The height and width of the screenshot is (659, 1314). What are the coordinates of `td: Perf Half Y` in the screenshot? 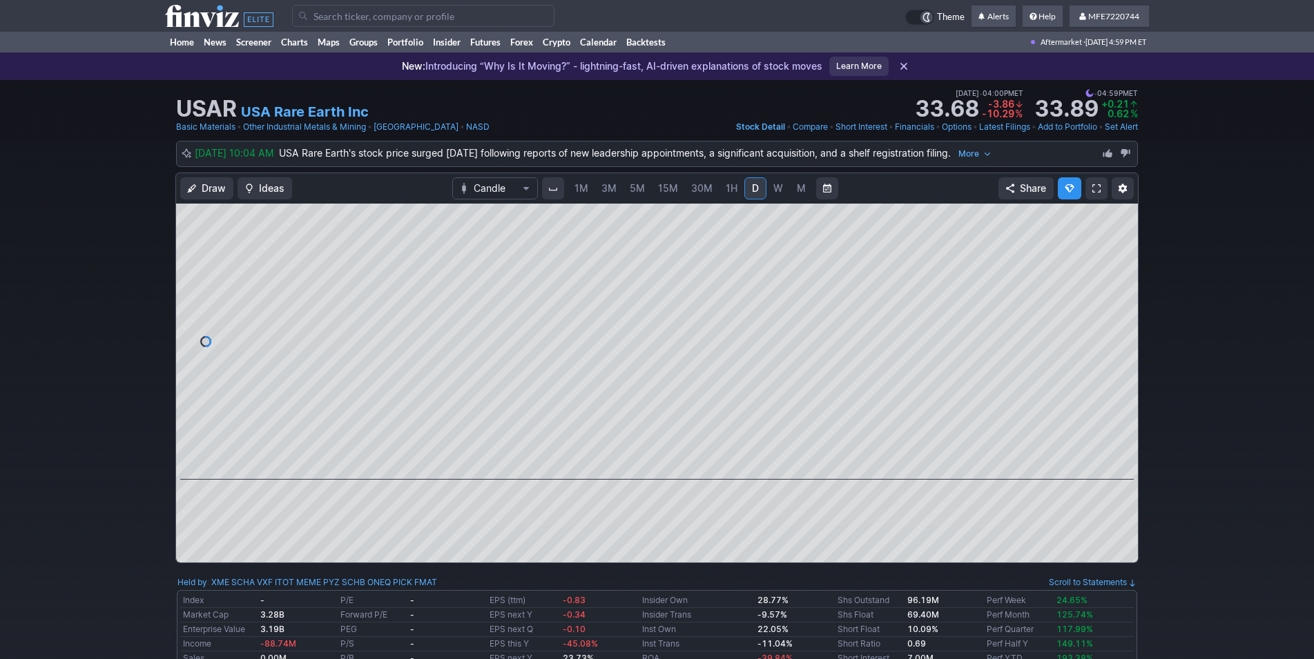 It's located at (1018, 644).